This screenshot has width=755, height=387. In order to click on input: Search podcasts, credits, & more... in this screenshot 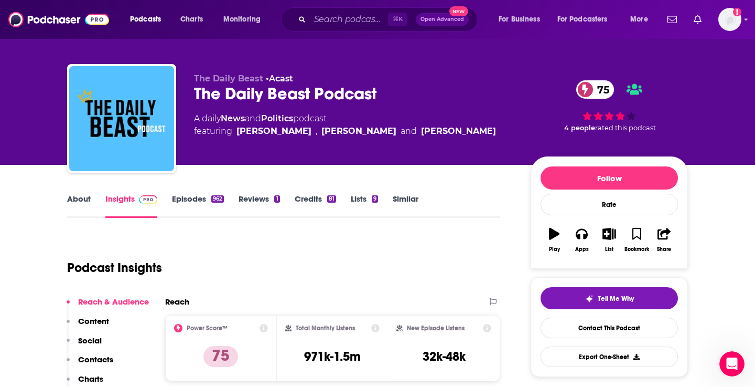, I will do `click(349, 19)`.